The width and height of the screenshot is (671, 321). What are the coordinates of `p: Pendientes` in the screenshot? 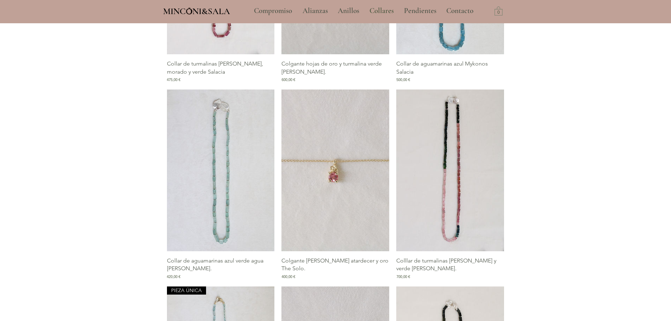 It's located at (420, 11).